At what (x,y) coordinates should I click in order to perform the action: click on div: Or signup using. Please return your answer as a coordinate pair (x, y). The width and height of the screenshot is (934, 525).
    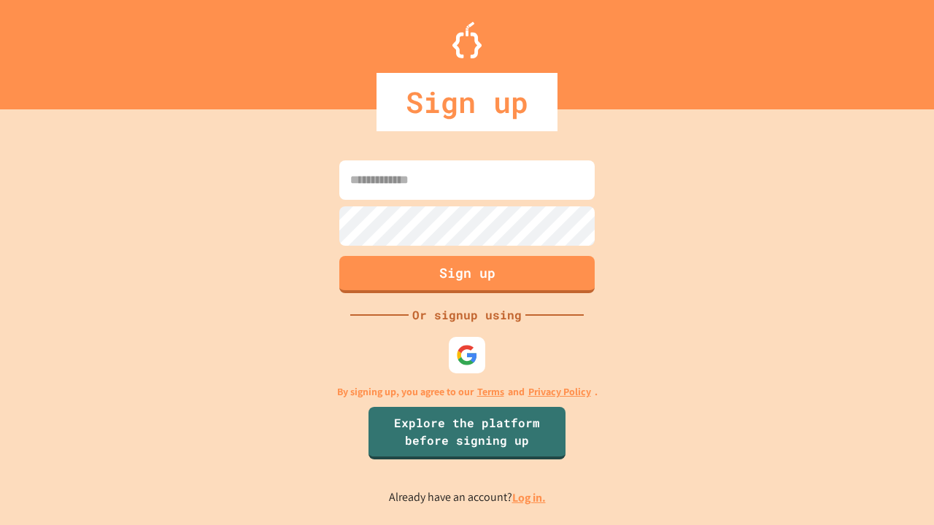
    Looking at the image, I should click on (467, 315).